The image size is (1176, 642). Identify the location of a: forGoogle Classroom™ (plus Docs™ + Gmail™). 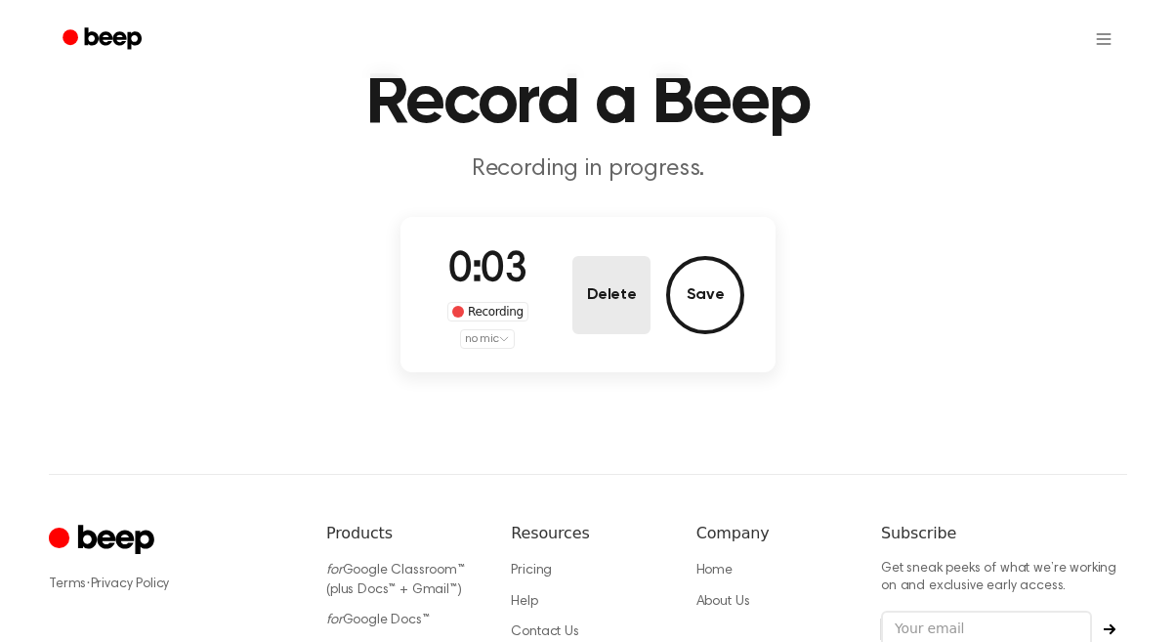
(396, 580).